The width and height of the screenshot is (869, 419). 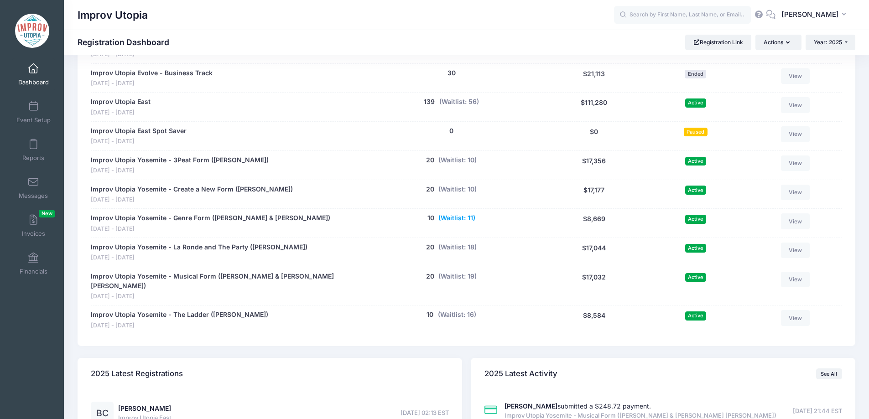 I want to click on button: (Waitlist: 18), so click(x=458, y=247).